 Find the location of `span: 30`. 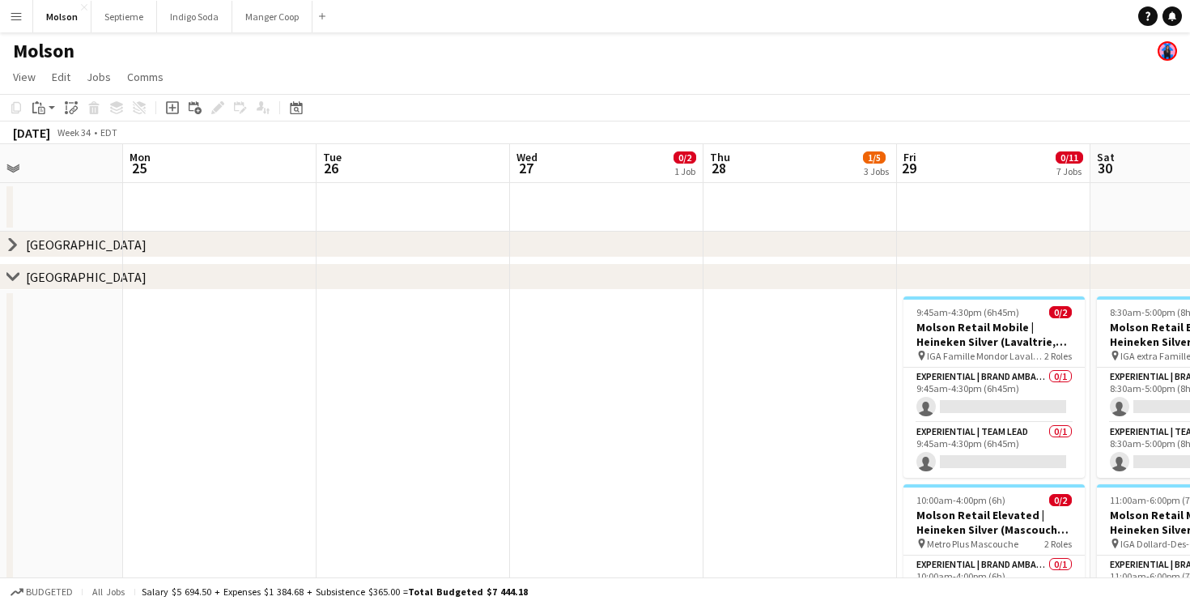

span: 30 is located at coordinates (1104, 168).